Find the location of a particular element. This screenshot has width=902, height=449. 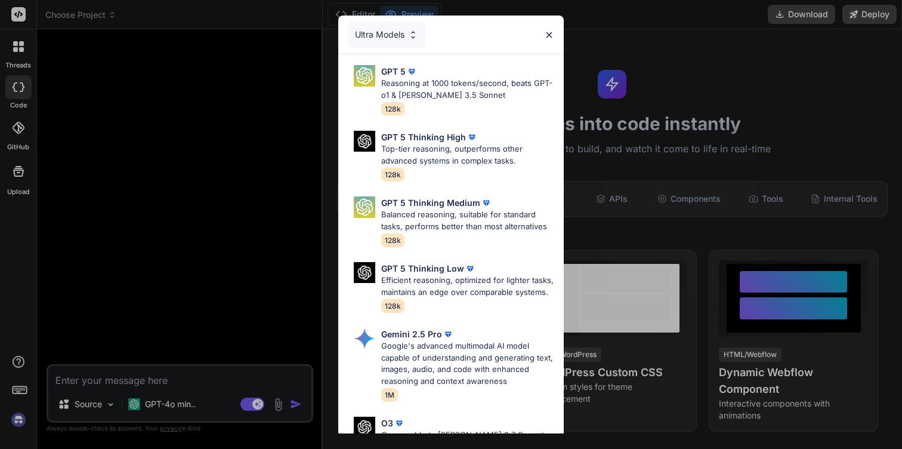

span: 1M is located at coordinates (390, 394).